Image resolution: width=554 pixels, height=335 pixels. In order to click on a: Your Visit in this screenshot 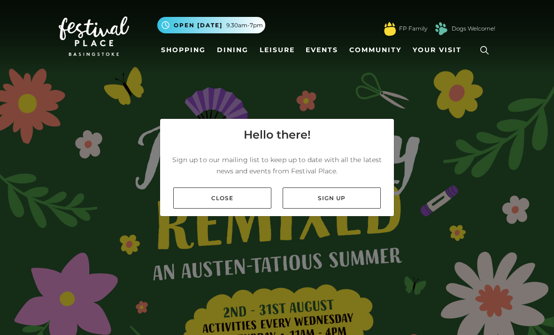, I will do `click(440, 50)`.